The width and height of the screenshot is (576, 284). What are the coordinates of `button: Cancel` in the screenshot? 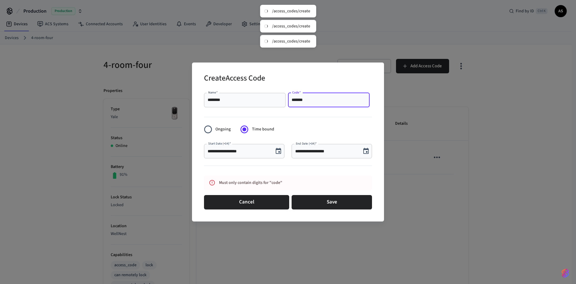 It's located at (247, 202).